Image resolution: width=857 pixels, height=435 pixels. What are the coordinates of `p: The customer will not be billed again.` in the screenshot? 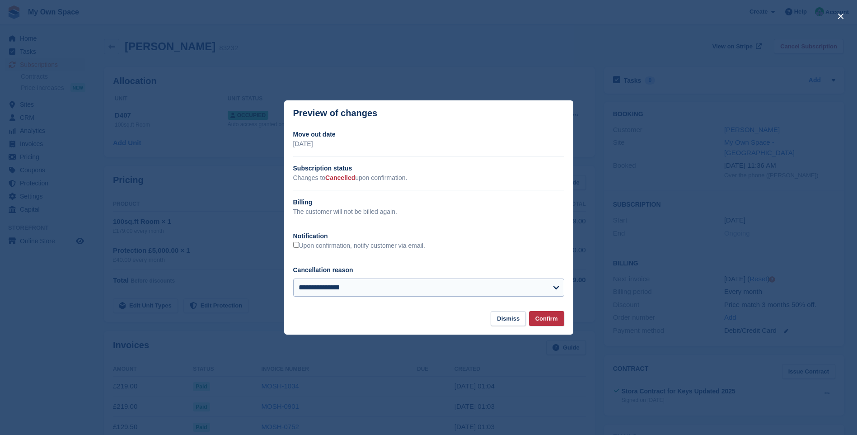 It's located at (429, 212).